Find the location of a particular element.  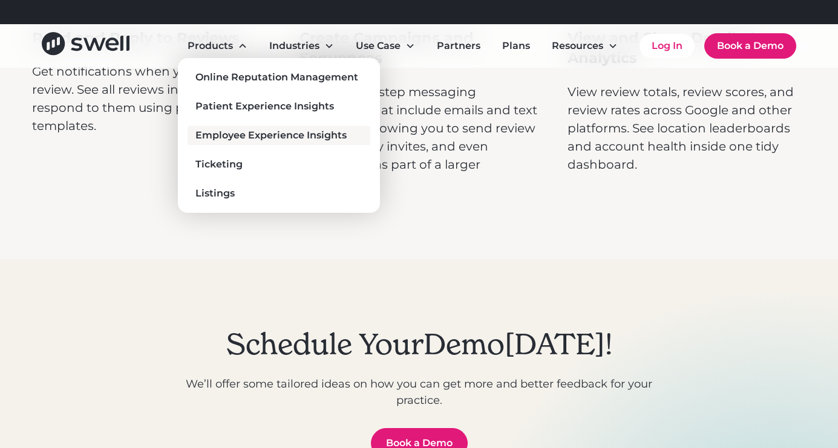

div: Online Reputation Management is located at coordinates (277, 77).